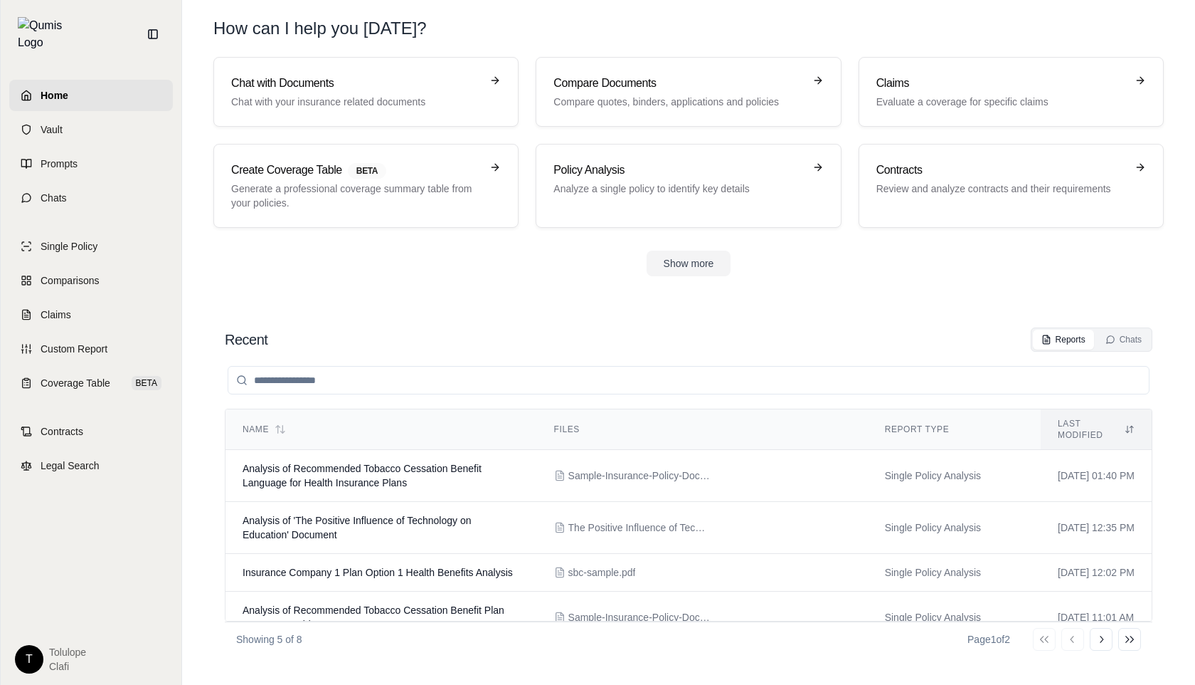 Image resolution: width=1195 pixels, height=685 pixels. What do you see at coordinates (356, 196) in the screenshot?
I see `p: Generate a professional coverage summary table from your policies.` at bounding box center [356, 196].